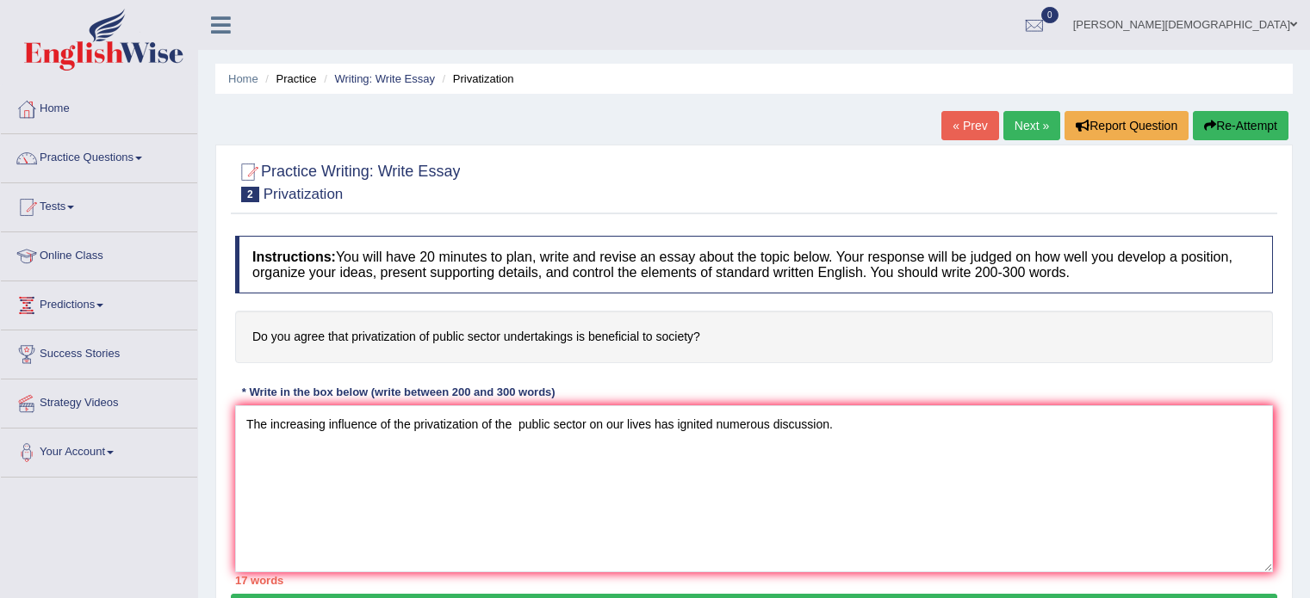 The height and width of the screenshot is (598, 1310). What do you see at coordinates (1050, 15) in the screenshot?
I see `span: 0` at bounding box center [1050, 15].